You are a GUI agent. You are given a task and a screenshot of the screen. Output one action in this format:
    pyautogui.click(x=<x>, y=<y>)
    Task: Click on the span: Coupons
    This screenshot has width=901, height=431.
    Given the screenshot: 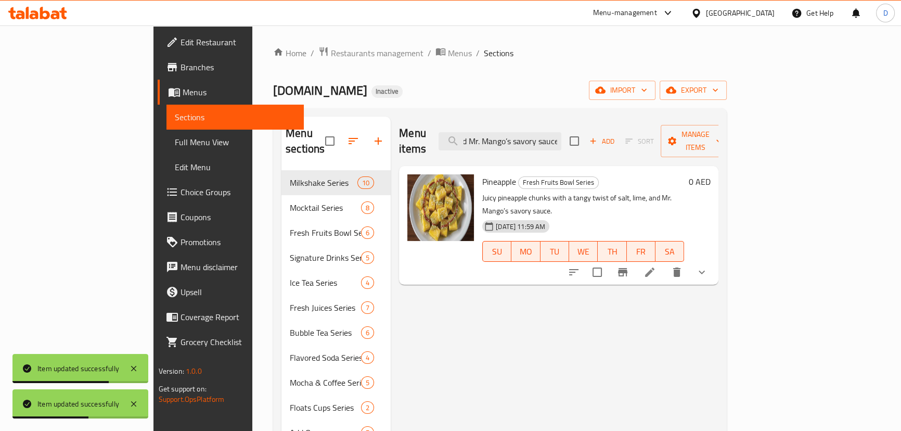 What is the action you would take?
    pyautogui.click(x=238, y=217)
    